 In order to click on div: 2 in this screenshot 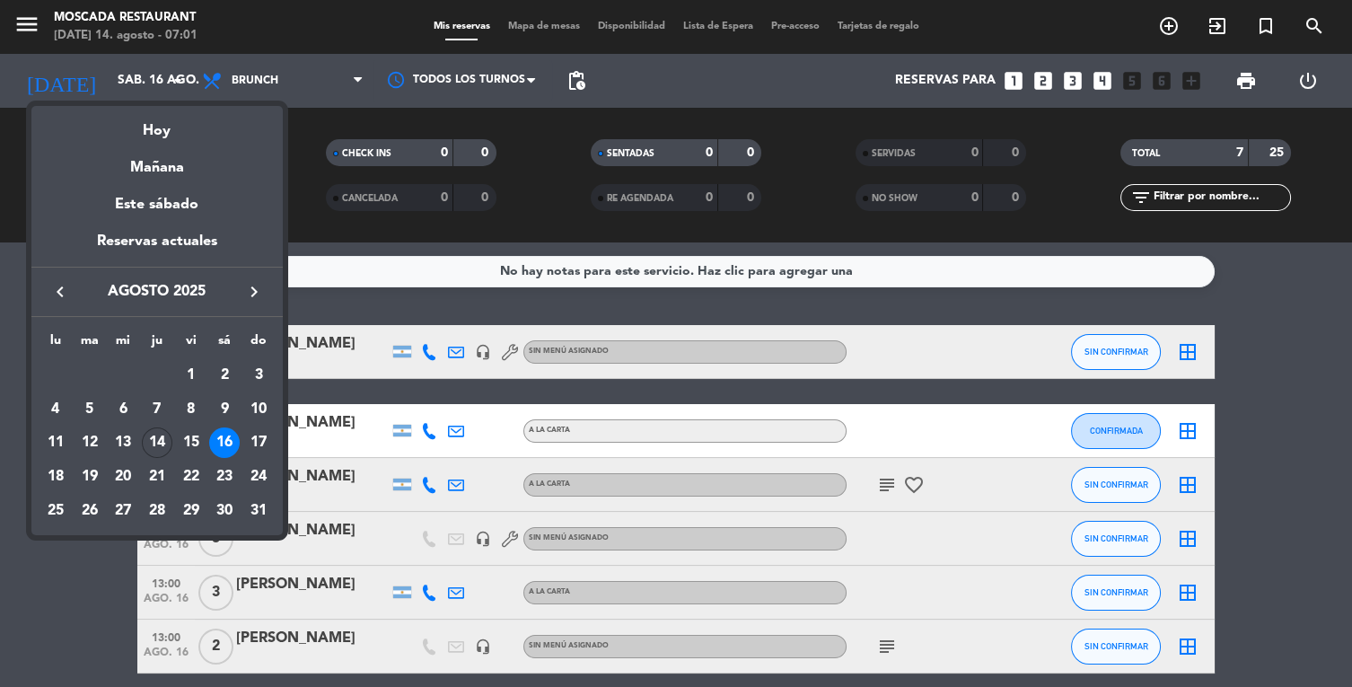, I will do `click(225, 375)`.